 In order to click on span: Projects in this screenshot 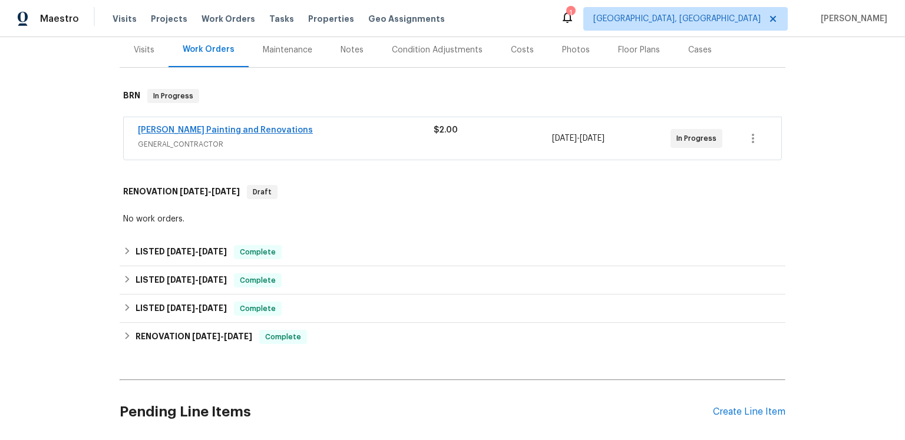, I will do `click(169, 19)`.